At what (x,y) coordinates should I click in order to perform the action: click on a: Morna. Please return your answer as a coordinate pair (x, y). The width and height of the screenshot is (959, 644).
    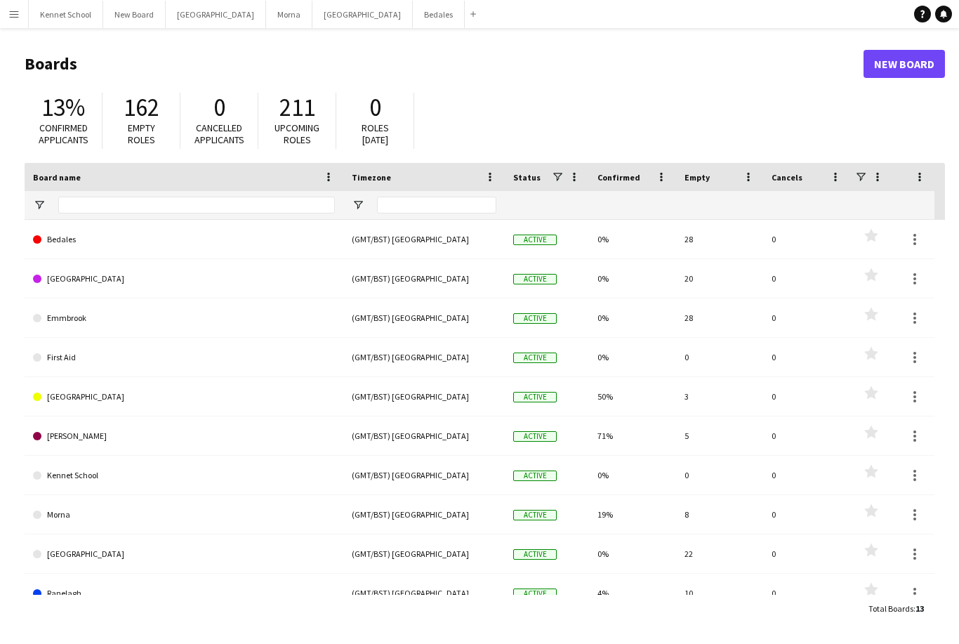
    Looking at the image, I should click on (184, 515).